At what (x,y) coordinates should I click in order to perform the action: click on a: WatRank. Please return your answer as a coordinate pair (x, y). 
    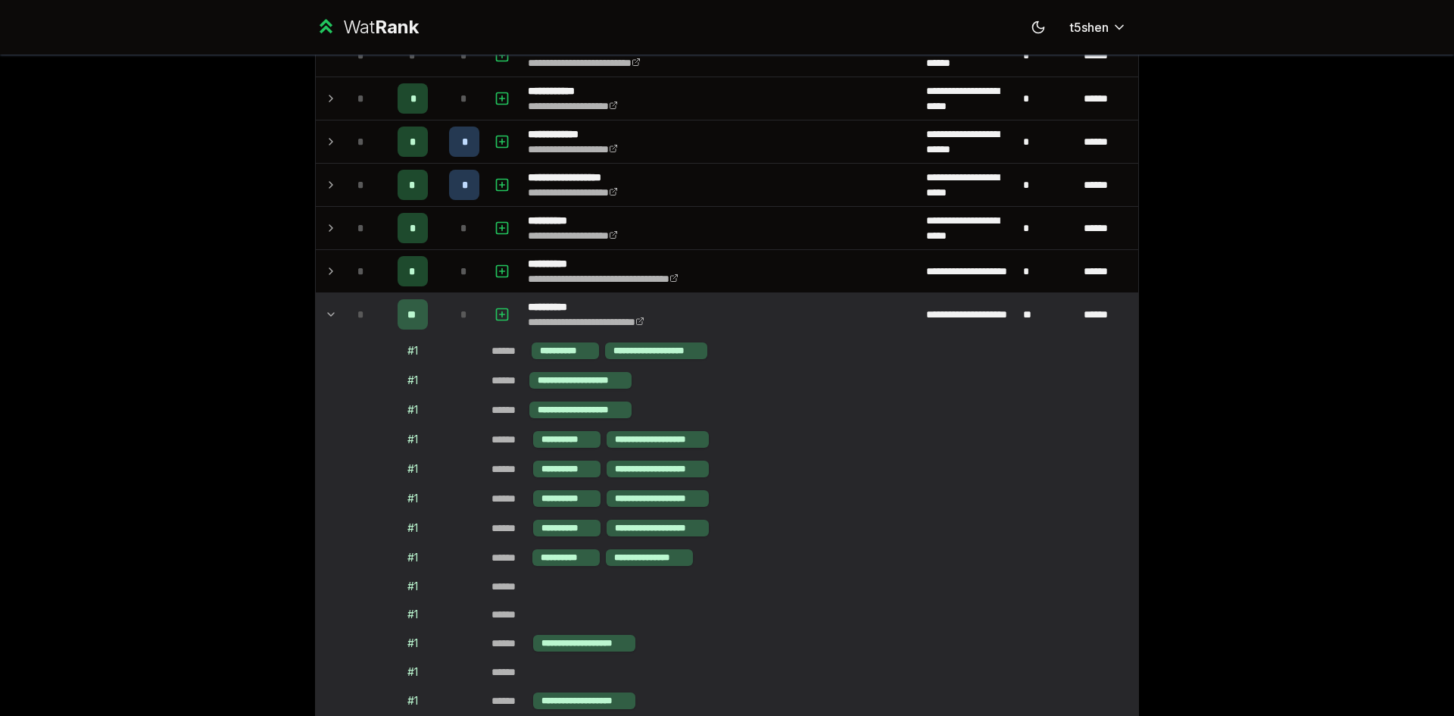
    Looking at the image, I should click on (367, 27).